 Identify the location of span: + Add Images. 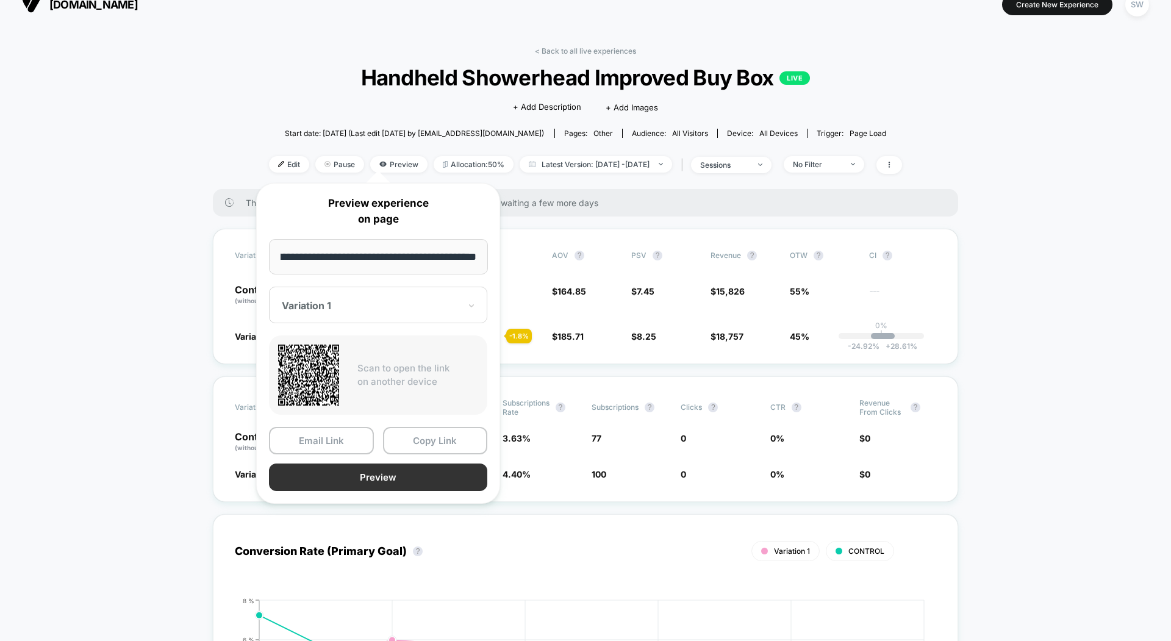
(632, 107).